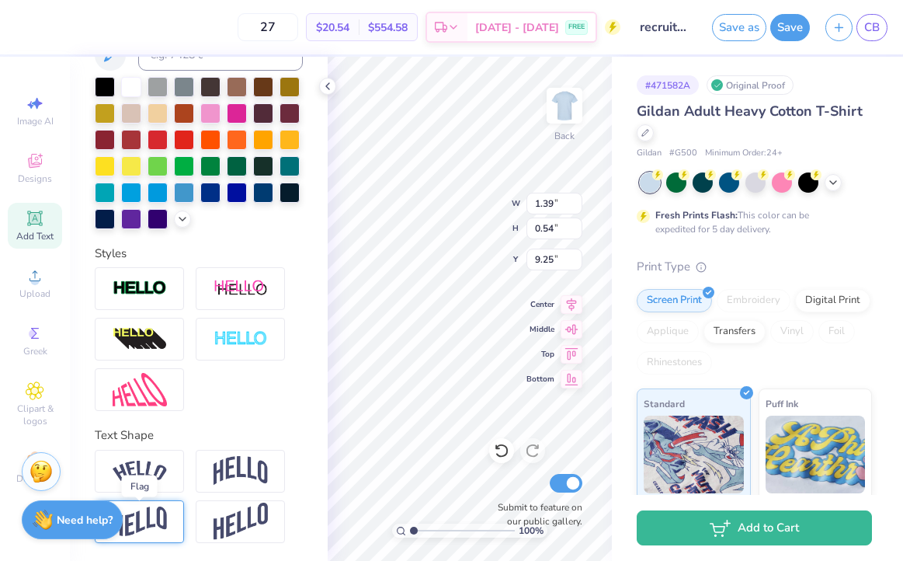 This screenshot has height=561, width=903. Describe the element at coordinates (140, 471) in the screenshot. I see `img: Arc` at that location.